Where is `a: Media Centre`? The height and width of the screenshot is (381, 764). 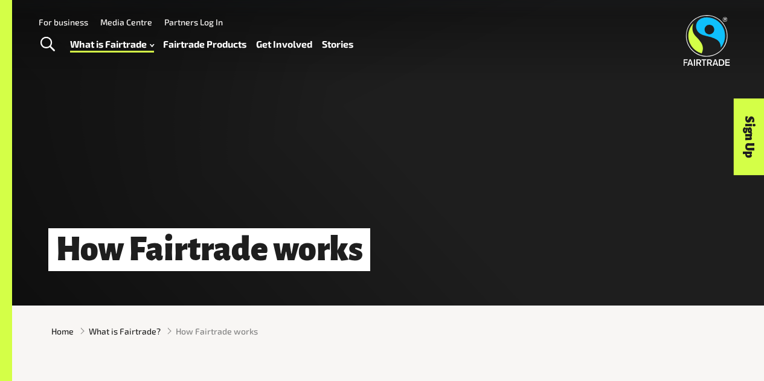 a: Media Centre is located at coordinates (126, 22).